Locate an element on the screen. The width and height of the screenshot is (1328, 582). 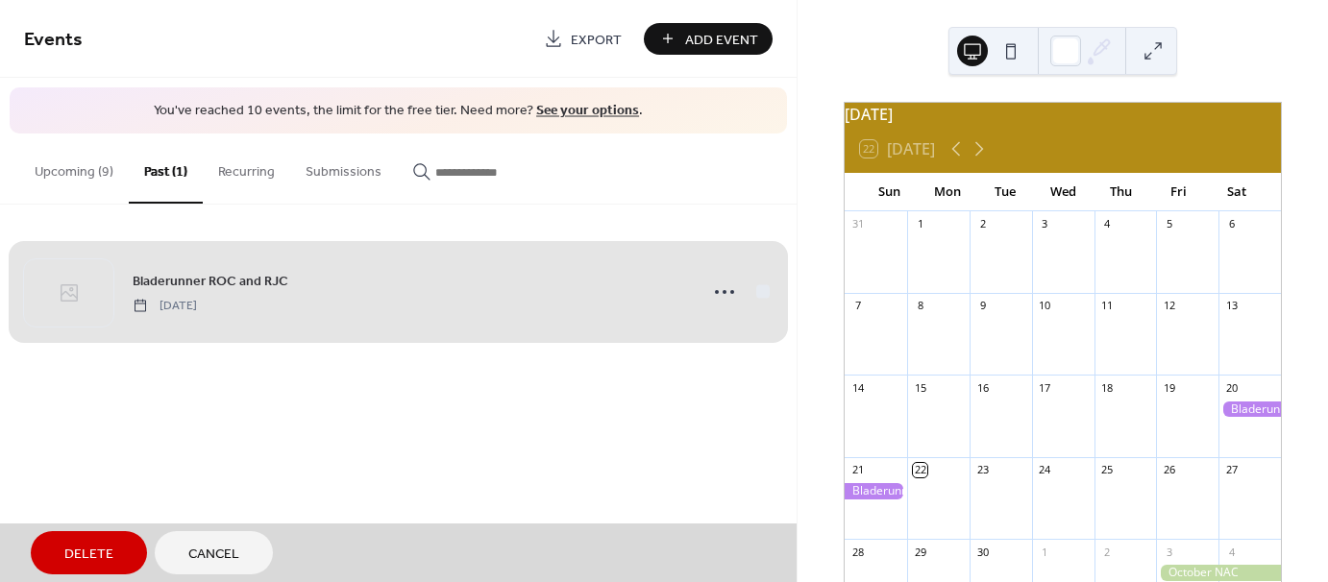
div: 26 is located at coordinates (1168, 470).